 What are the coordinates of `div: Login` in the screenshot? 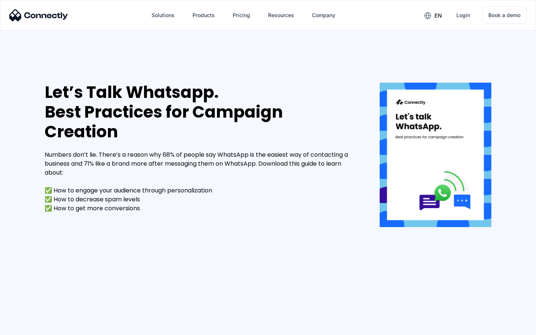 It's located at (463, 15).